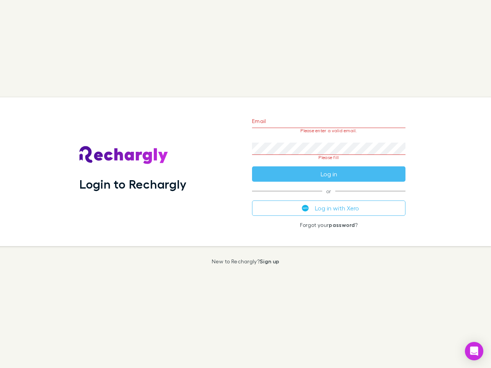  I want to click on h1: Login to Rechargly, so click(133, 184).